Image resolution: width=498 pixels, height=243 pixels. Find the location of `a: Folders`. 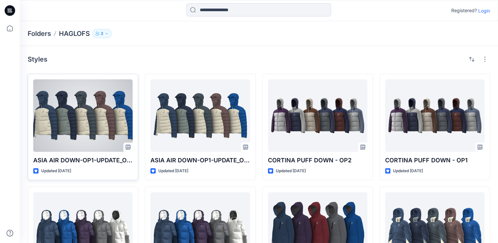

a: Folders is located at coordinates (39, 34).